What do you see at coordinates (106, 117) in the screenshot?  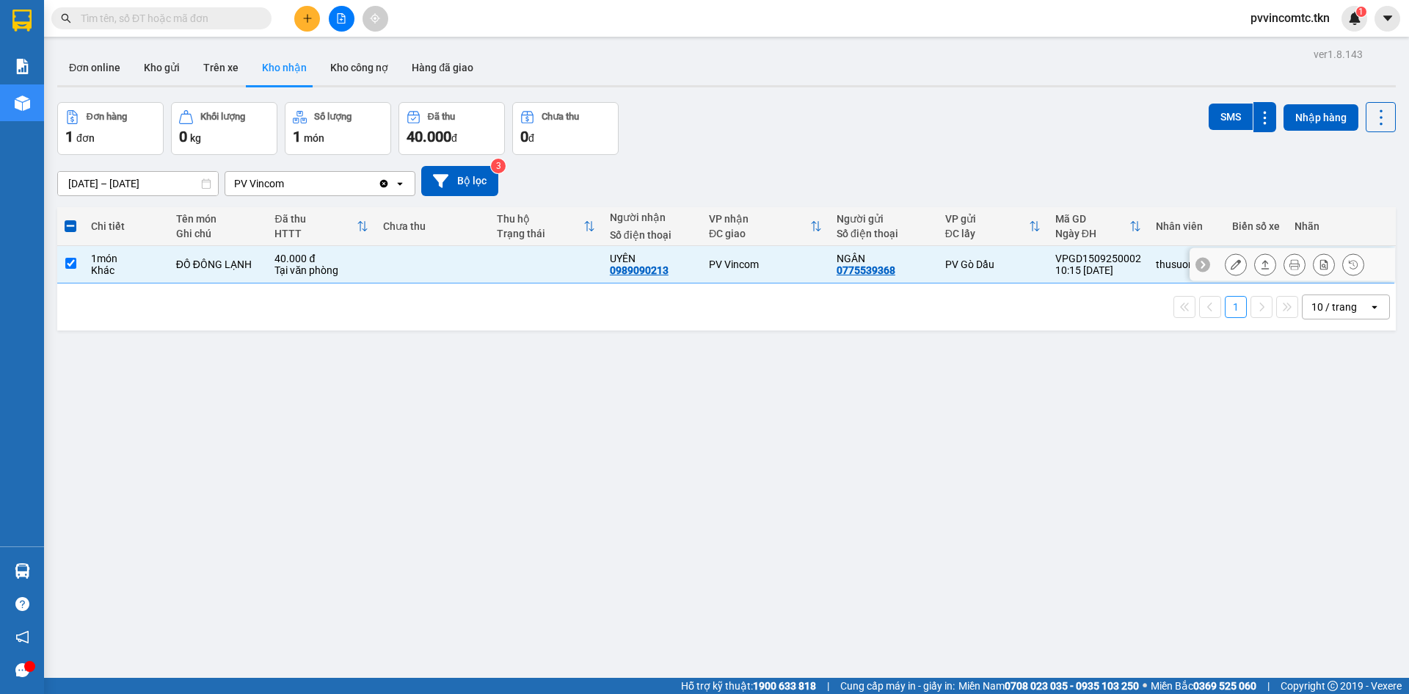 I see `div: Đơn hàng` at bounding box center [106, 117].